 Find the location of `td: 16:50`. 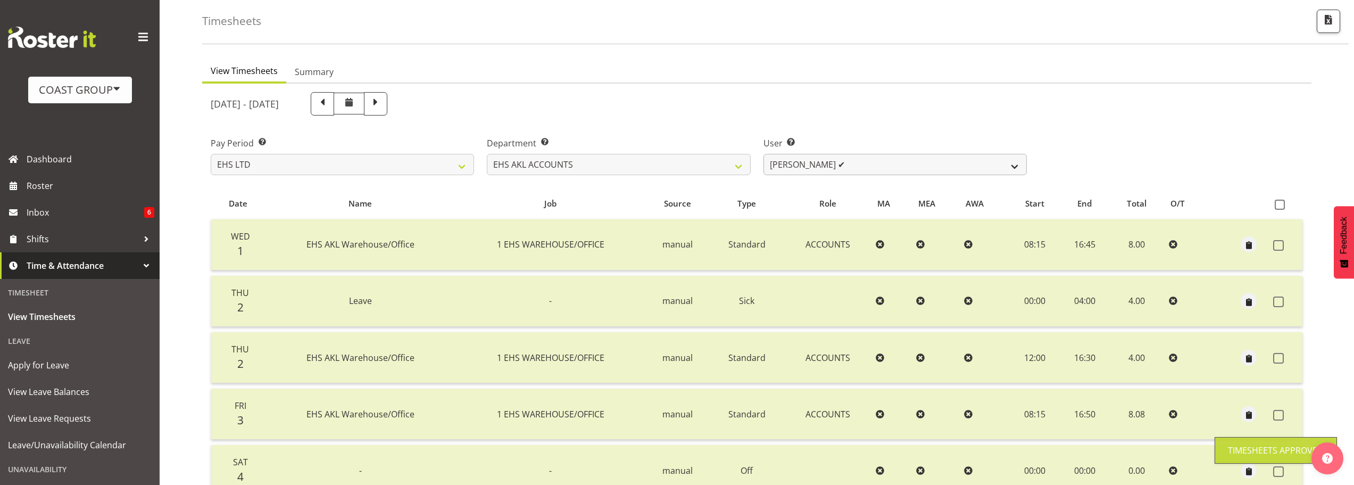

td: 16:50 is located at coordinates (1084, 414).